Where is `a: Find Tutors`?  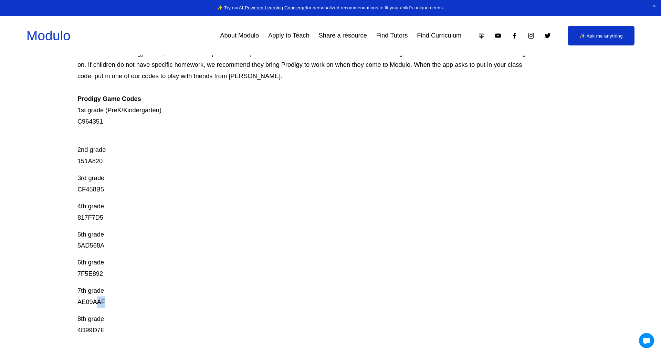 a: Find Tutors is located at coordinates (392, 36).